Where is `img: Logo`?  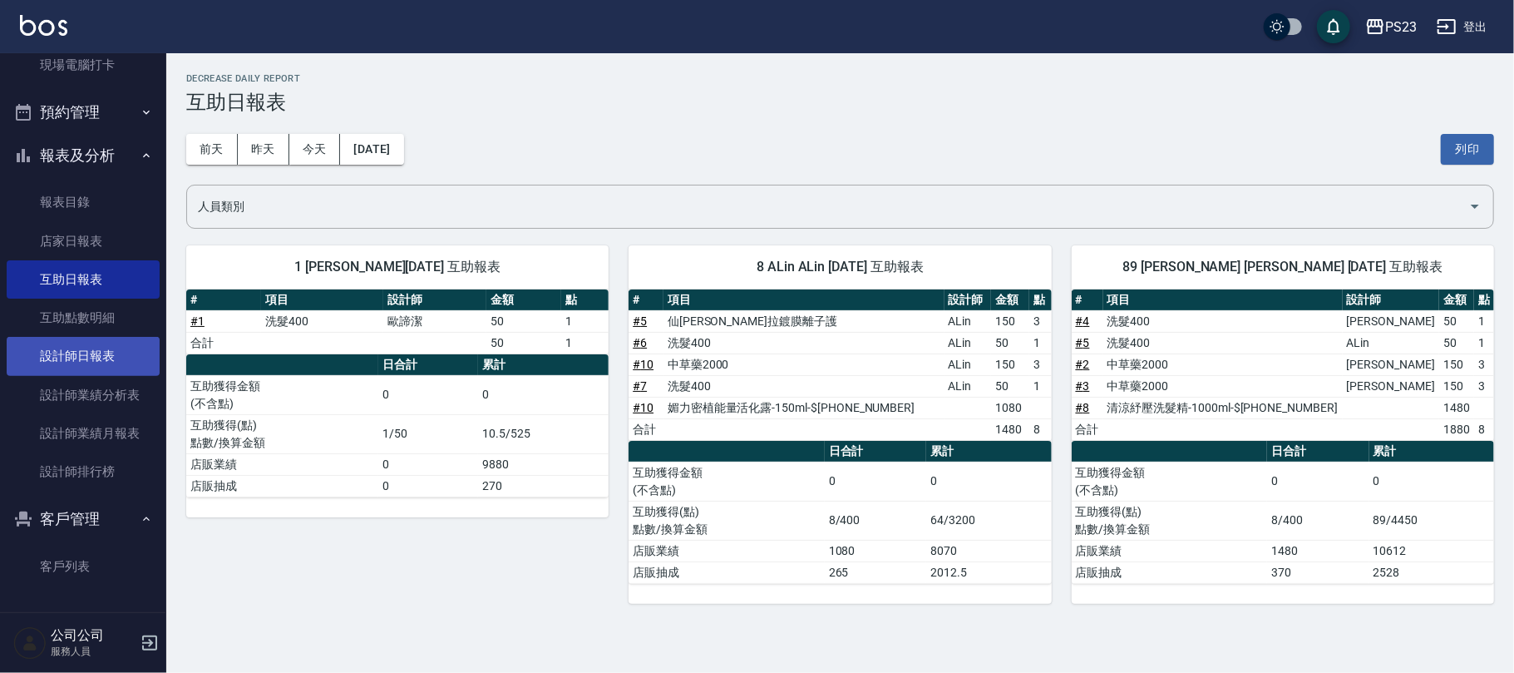
img: Logo is located at coordinates (43, 25).